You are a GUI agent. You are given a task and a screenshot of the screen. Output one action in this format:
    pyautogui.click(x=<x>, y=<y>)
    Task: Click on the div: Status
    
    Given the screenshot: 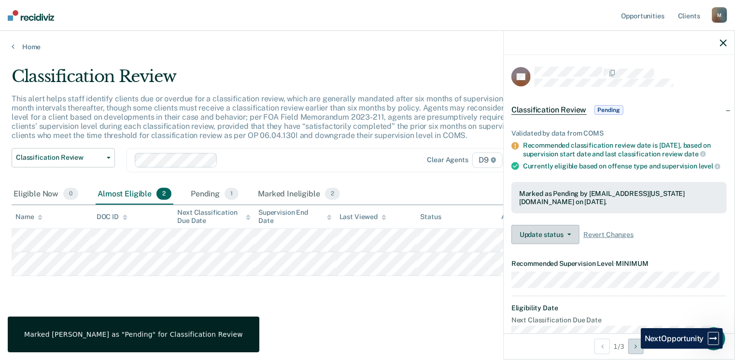 What is the action you would take?
    pyautogui.click(x=431, y=217)
    